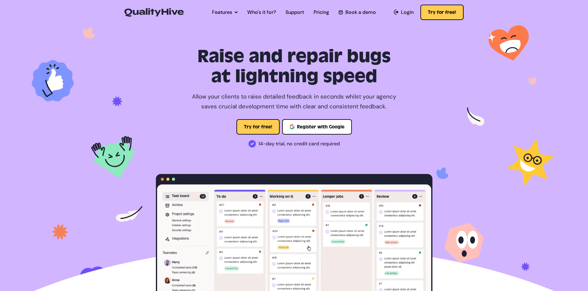 The height and width of the screenshot is (291, 588). Describe the element at coordinates (340, 12) in the screenshot. I see `img: Book a QualityHive Demo` at that location.